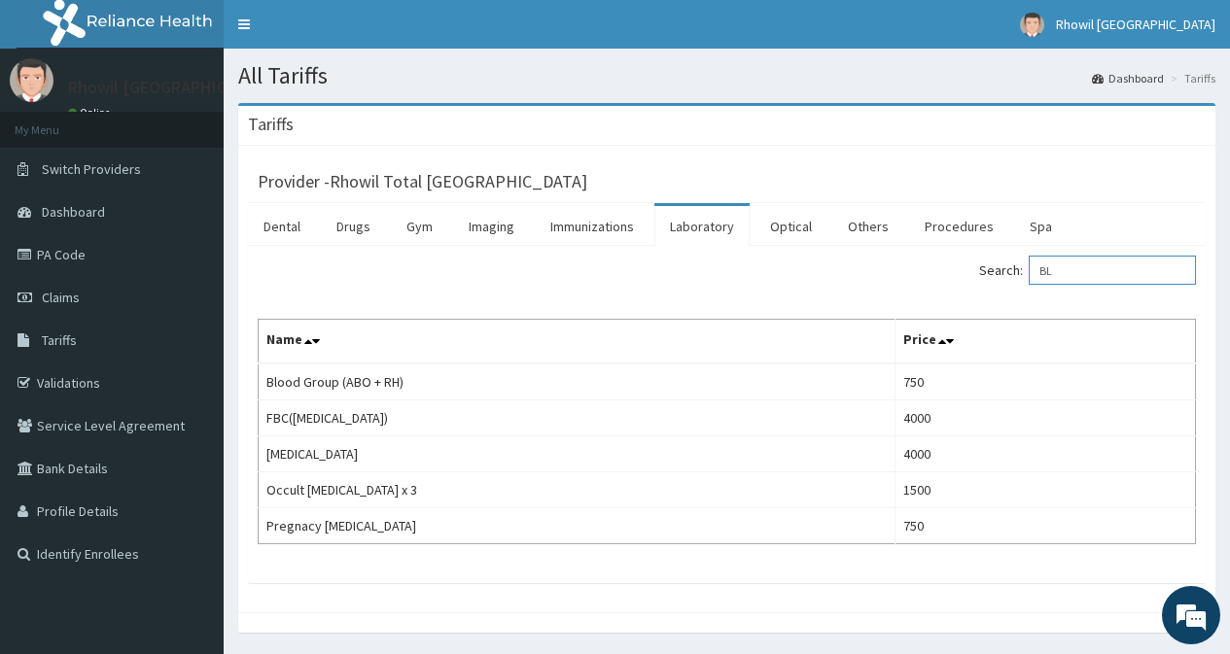 This screenshot has height=654, width=1230. I want to click on a: Dashboard, so click(1128, 78).